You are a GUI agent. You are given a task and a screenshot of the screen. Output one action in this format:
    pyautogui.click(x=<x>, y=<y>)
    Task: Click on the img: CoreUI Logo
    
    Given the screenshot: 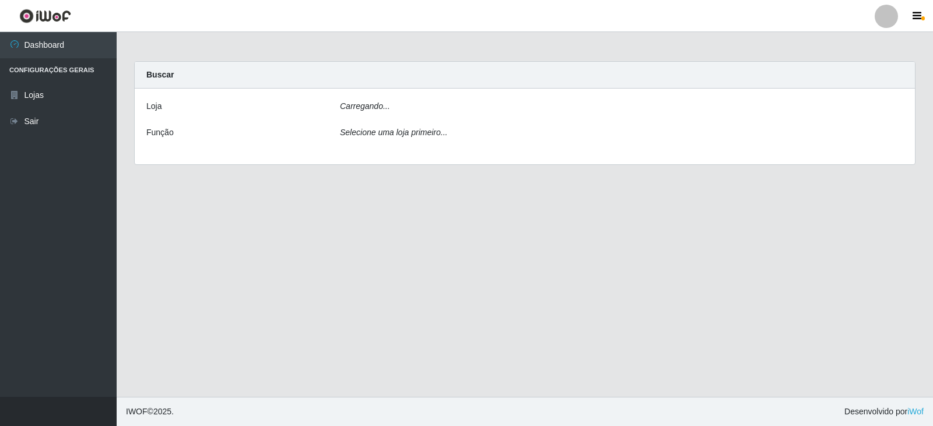 What is the action you would take?
    pyautogui.click(x=45, y=16)
    